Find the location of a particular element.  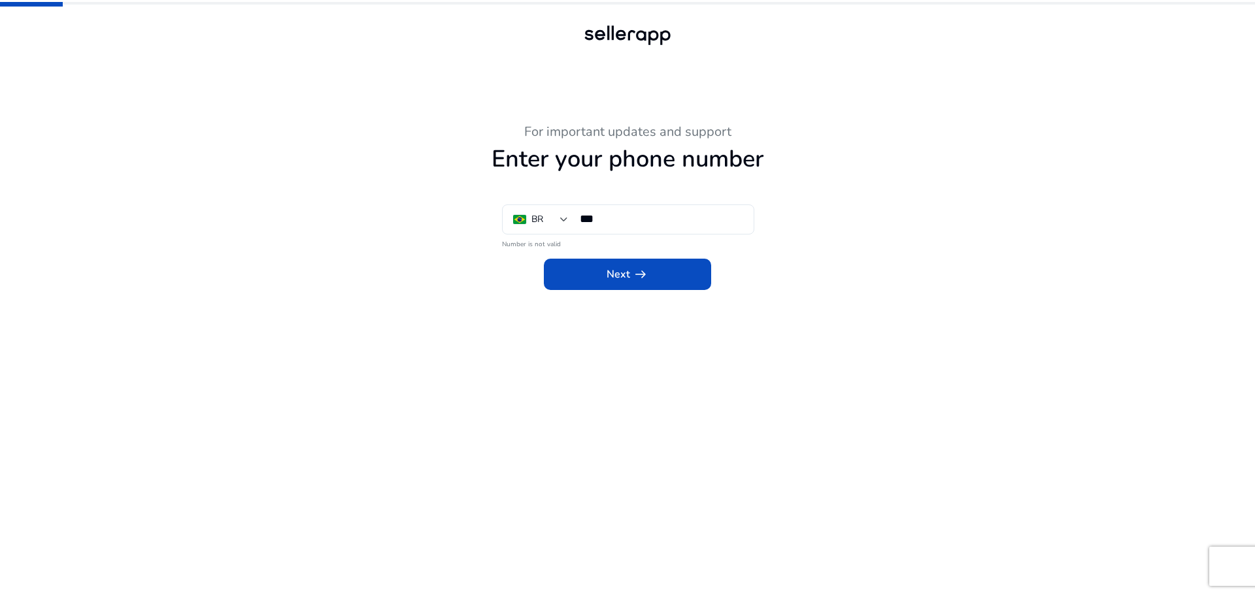

mat-error: Number is not valid is located at coordinates (627, 242).